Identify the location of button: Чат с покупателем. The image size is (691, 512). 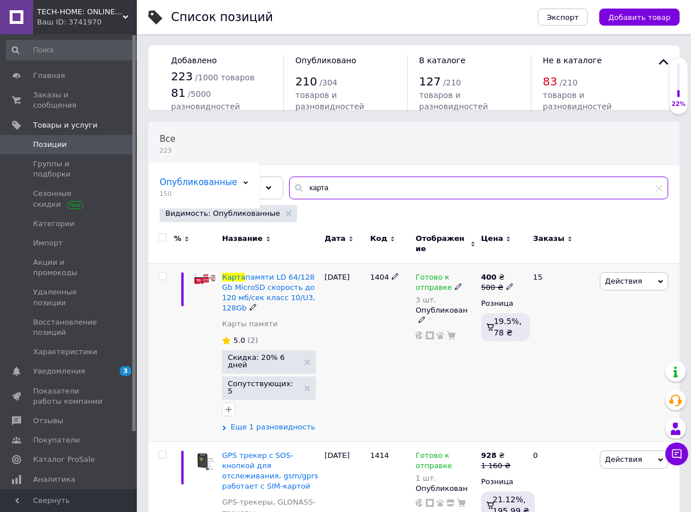
(677, 454).